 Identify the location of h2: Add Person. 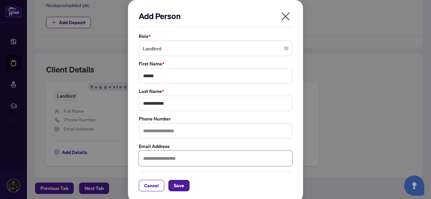
(215, 16).